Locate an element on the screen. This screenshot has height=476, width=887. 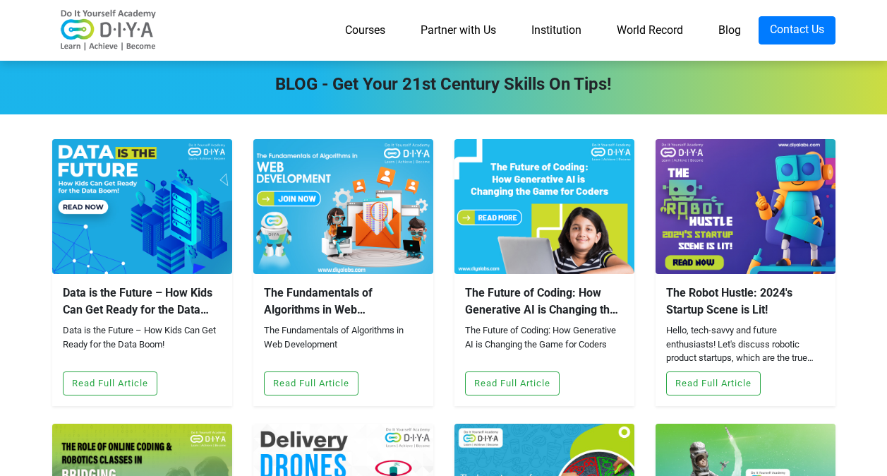
div: BLOG - Get Your 21st Century Skills On Tips! is located at coordinates (444, 84).